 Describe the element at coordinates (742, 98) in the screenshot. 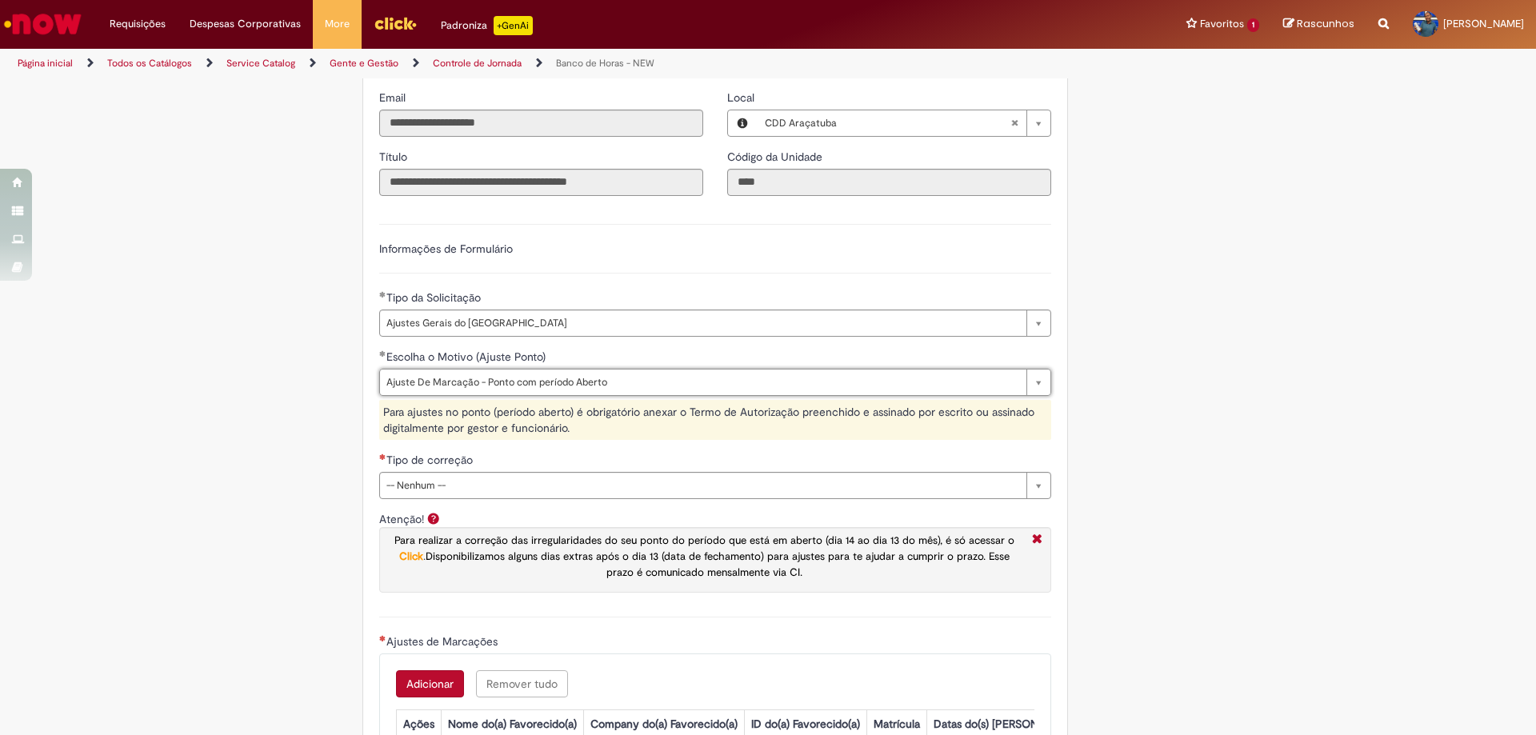

I see `span: Local` at that location.